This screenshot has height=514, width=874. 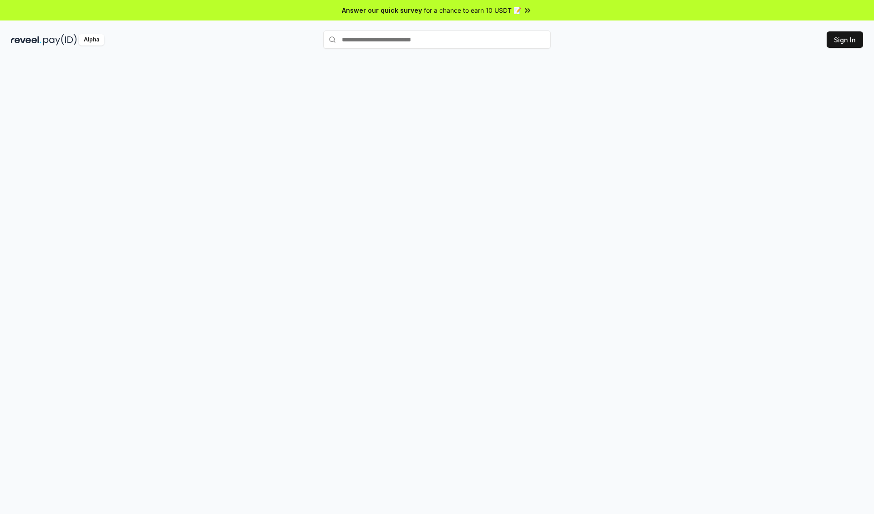 What do you see at coordinates (26, 40) in the screenshot?
I see `img: reveel_dark` at bounding box center [26, 40].